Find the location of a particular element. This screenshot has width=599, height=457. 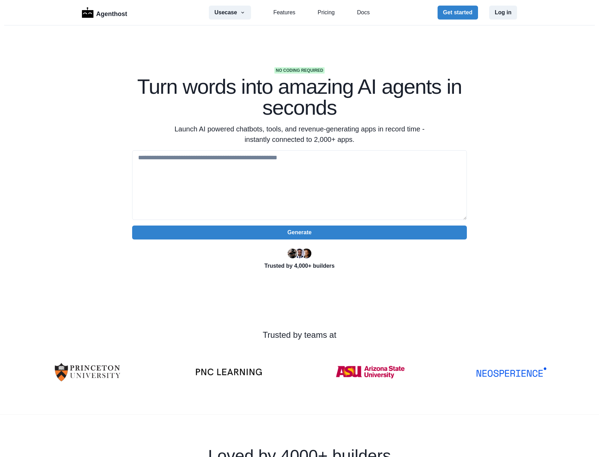

a: Pricing is located at coordinates (326, 13).